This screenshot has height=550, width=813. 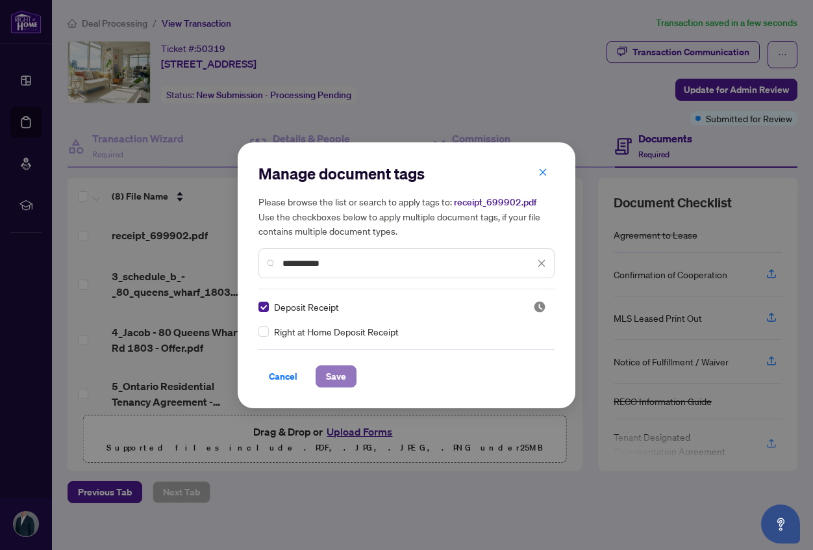 I want to click on span: Cancel, so click(x=283, y=376).